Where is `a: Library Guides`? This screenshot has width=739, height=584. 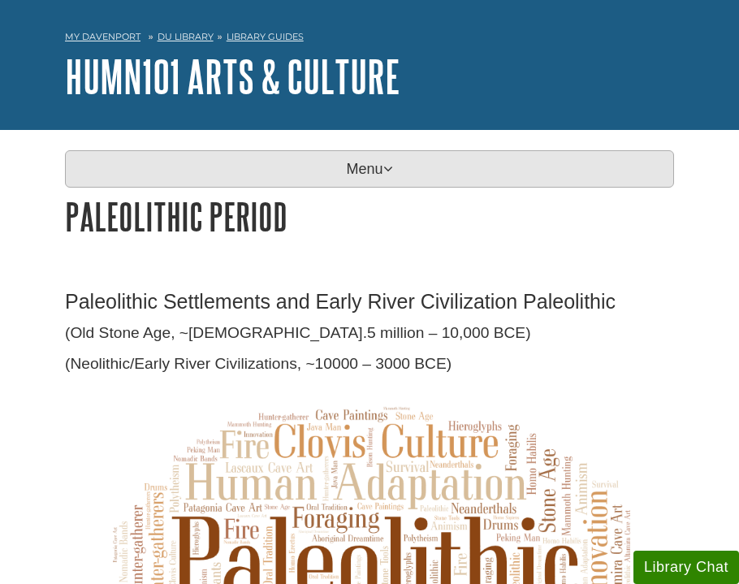
a: Library Guides is located at coordinates (265, 37).